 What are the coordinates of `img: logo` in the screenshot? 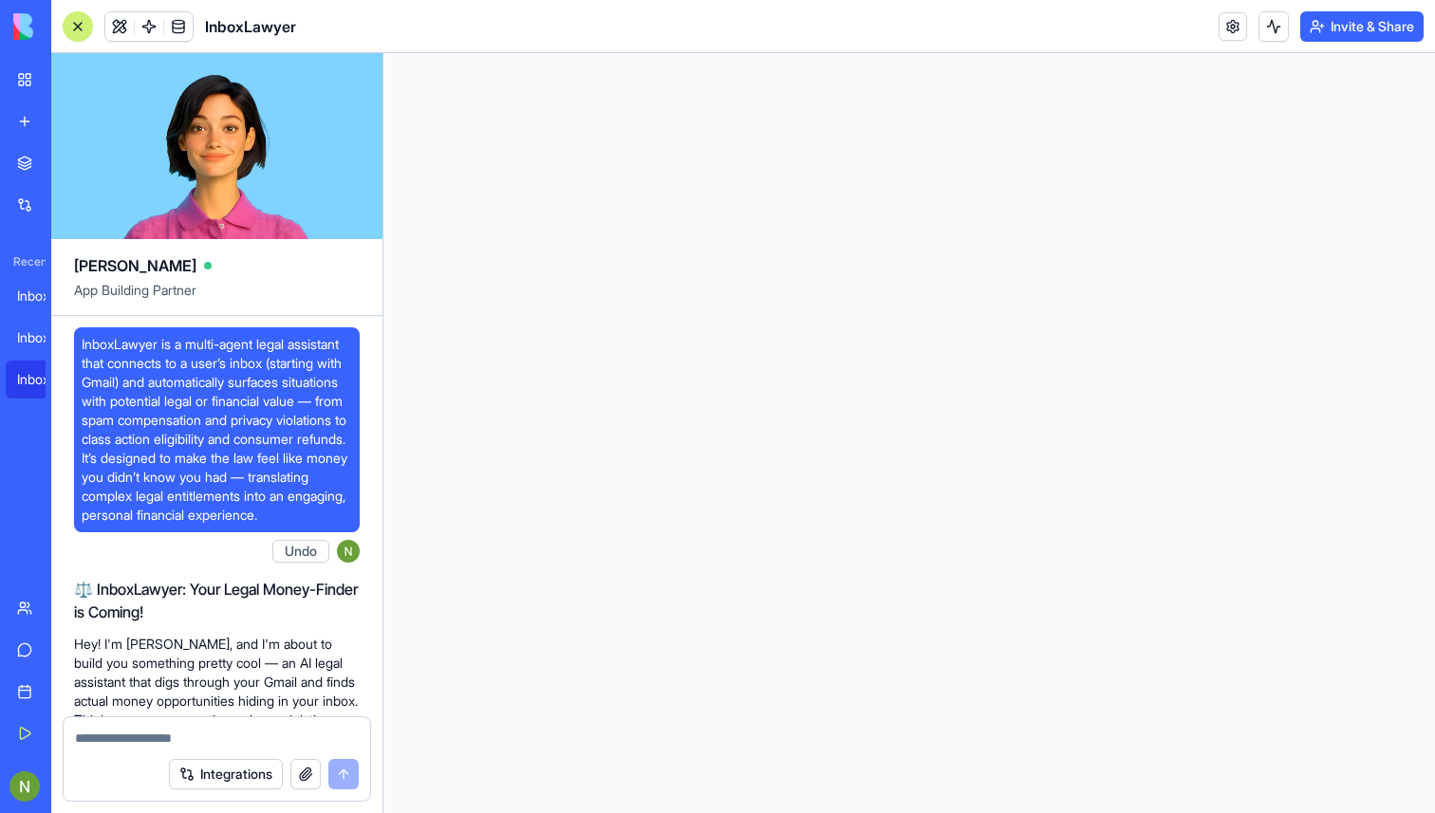 It's located at (72, 27).